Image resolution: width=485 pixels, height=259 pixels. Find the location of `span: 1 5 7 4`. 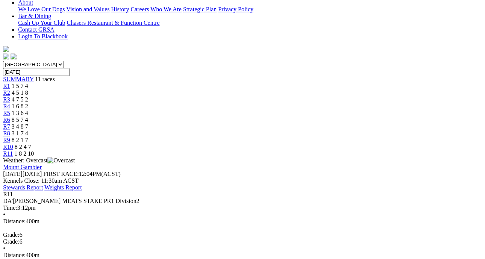

span: 1 5 7 4 is located at coordinates (20, 86).